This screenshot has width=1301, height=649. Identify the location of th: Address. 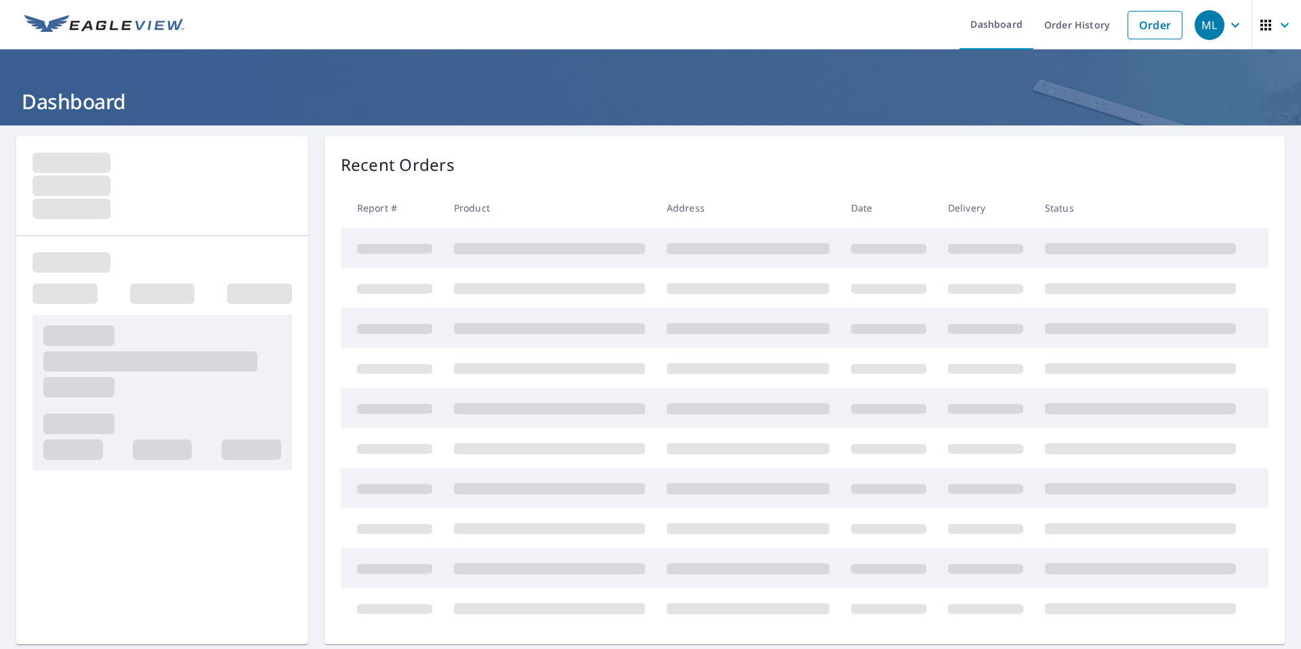
(748, 207).